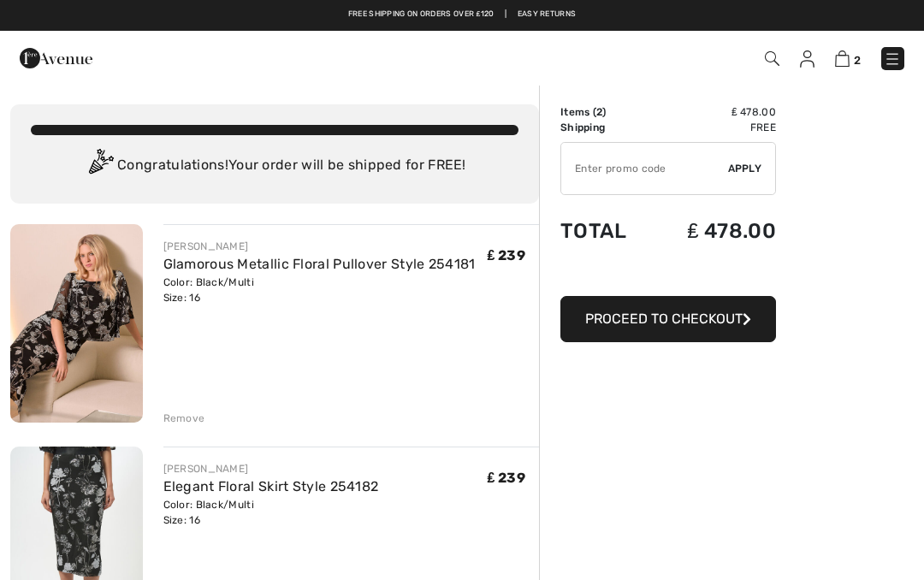  I want to click on span: Apply, so click(745, 168).